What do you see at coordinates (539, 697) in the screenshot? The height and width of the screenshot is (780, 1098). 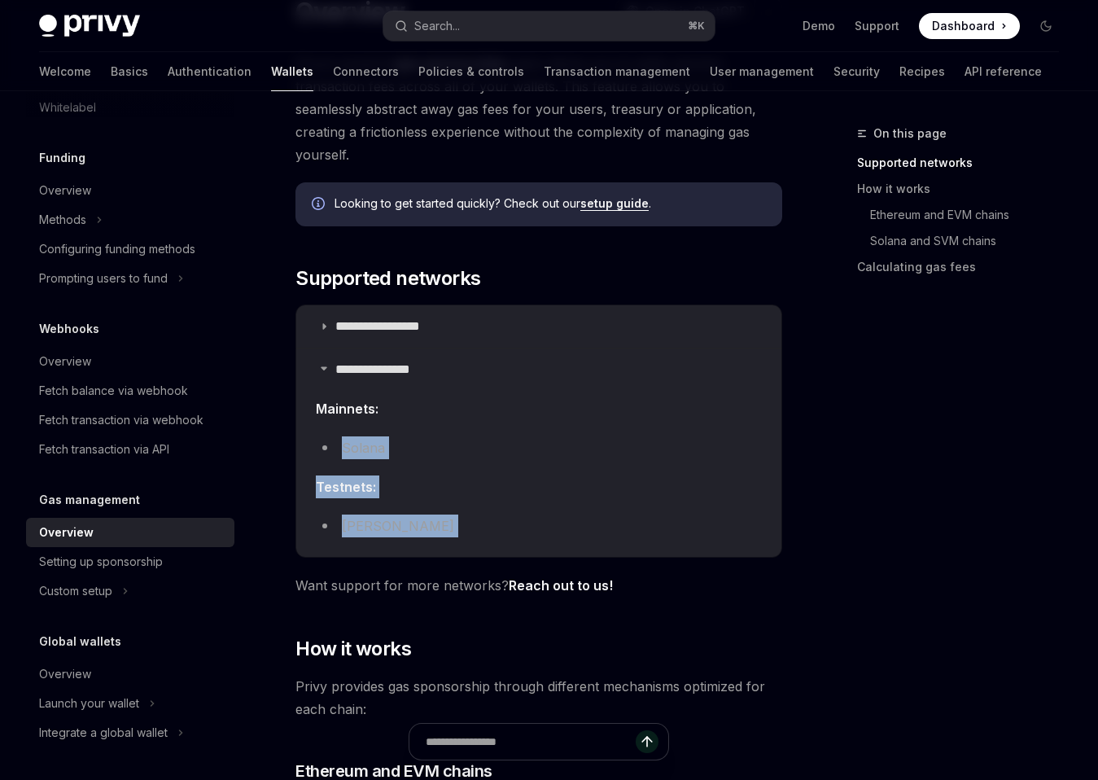 I see `span: Privy provides gas sponsorship through different mechanisms optimized for each chain:` at bounding box center [539, 697].